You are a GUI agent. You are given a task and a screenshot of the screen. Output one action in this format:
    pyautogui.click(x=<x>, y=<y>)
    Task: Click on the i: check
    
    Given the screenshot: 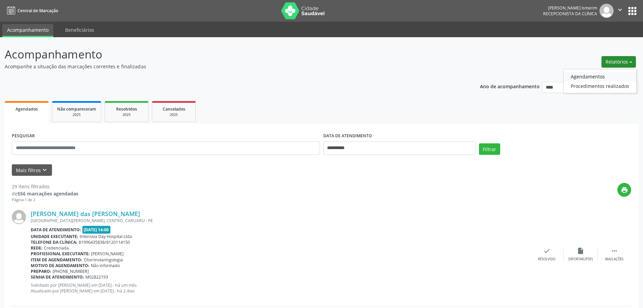 What is the action you would take?
    pyautogui.click(x=547, y=251)
    